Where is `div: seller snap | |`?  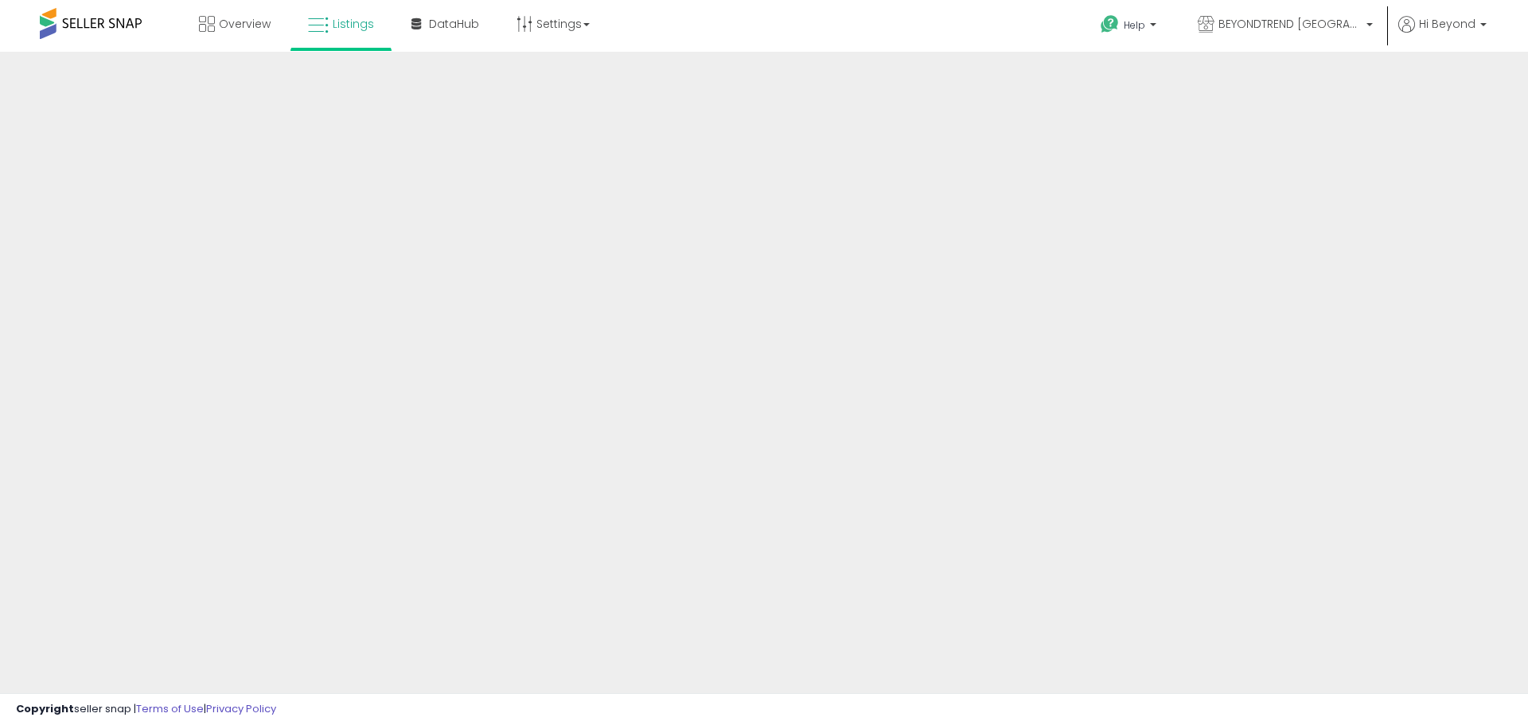 div: seller snap | | is located at coordinates (146, 709).